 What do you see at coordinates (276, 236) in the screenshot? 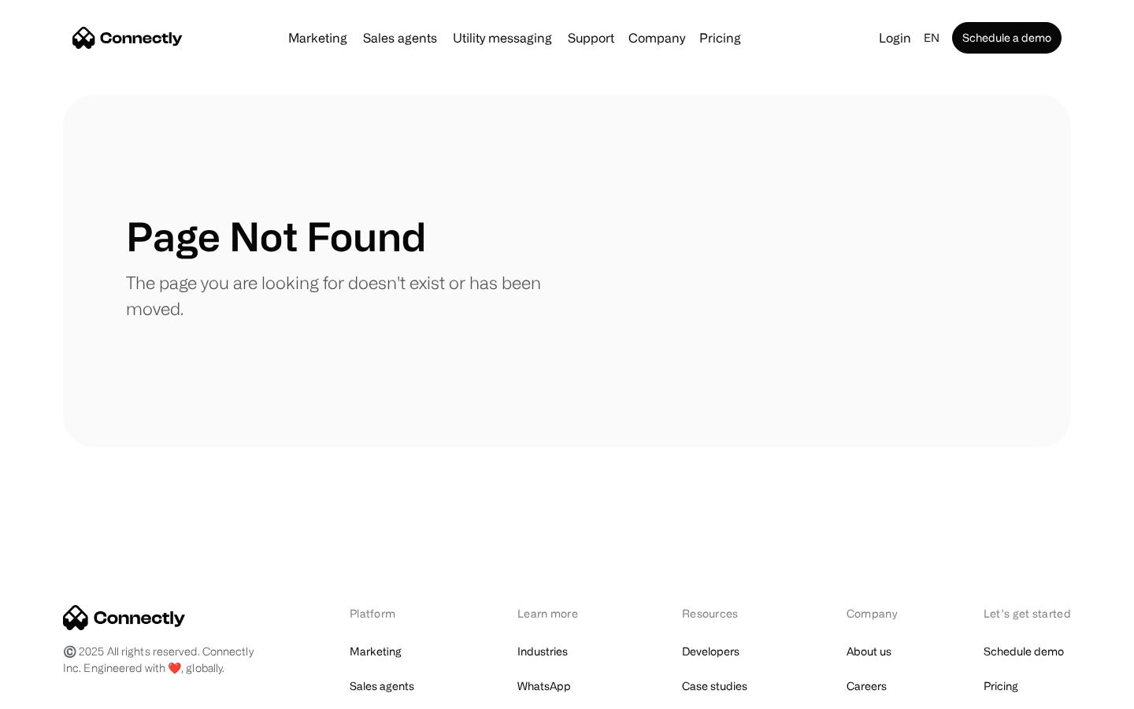
I see `h1: Page Not Found` at bounding box center [276, 236].